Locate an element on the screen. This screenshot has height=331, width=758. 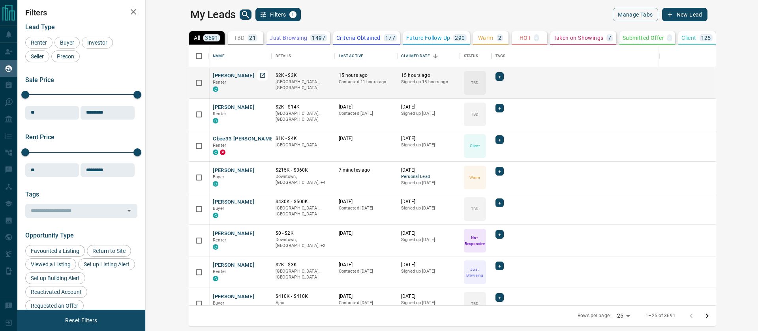
p: 2 is located at coordinates (500, 38).